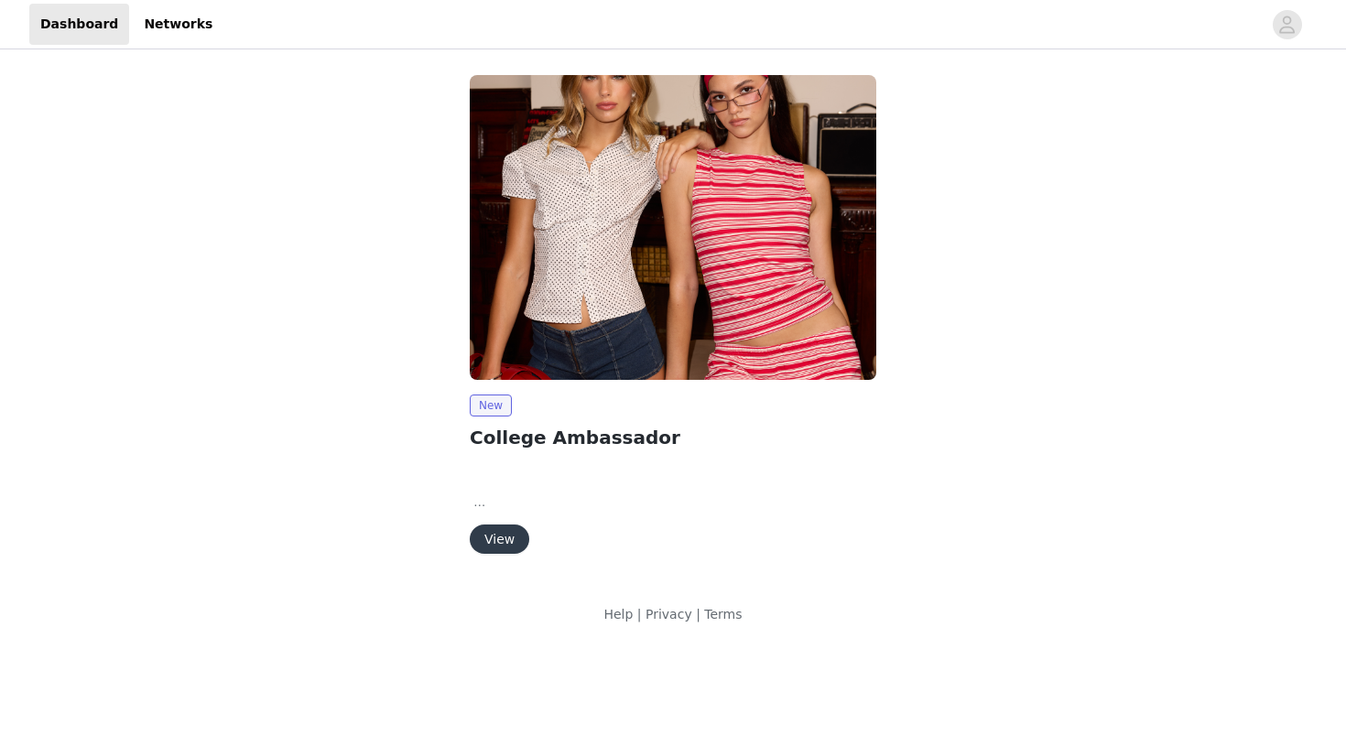 The height and width of the screenshot is (735, 1346). Describe the element at coordinates (1286, 25) in the screenshot. I see `div: avatar` at that location.